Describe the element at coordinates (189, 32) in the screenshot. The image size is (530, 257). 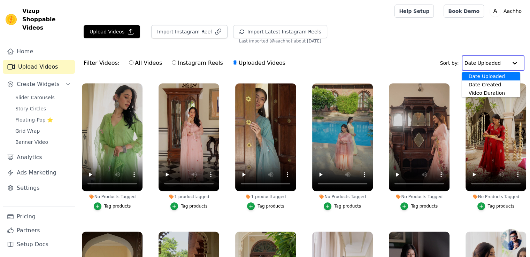
I see `button: Import Instagram Reel` at that location.